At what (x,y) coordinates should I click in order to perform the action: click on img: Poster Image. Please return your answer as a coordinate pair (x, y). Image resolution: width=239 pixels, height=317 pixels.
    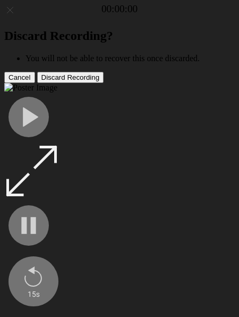
    Looking at the image, I should click on (31, 88).